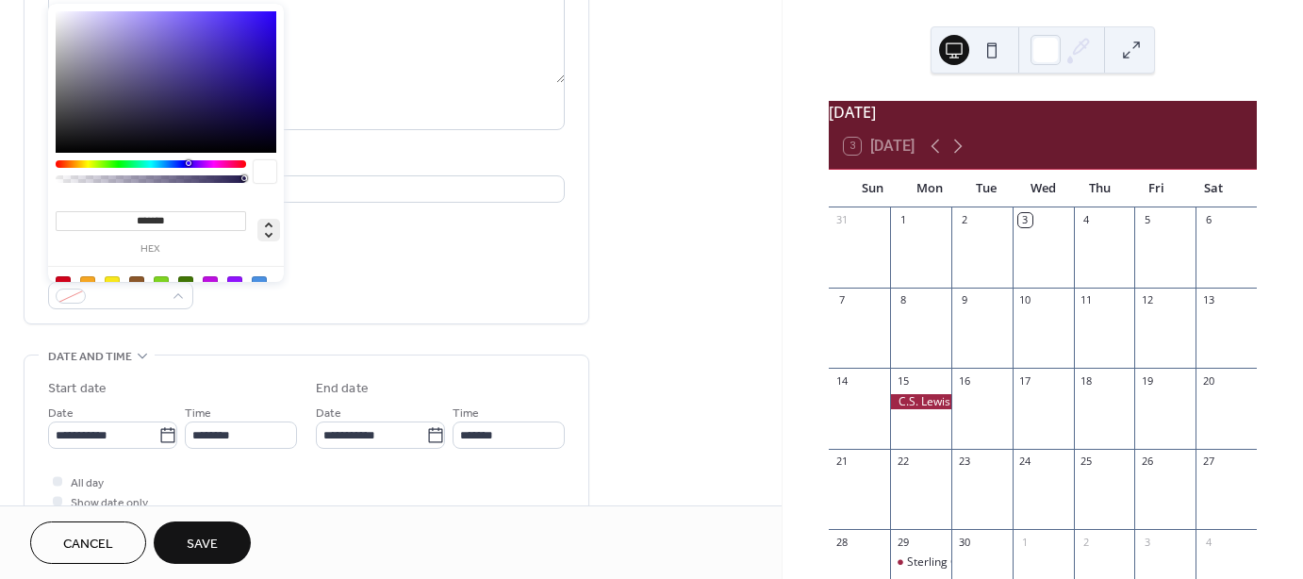  Describe the element at coordinates (202, 544) in the screenshot. I see `span: Save` at that location.